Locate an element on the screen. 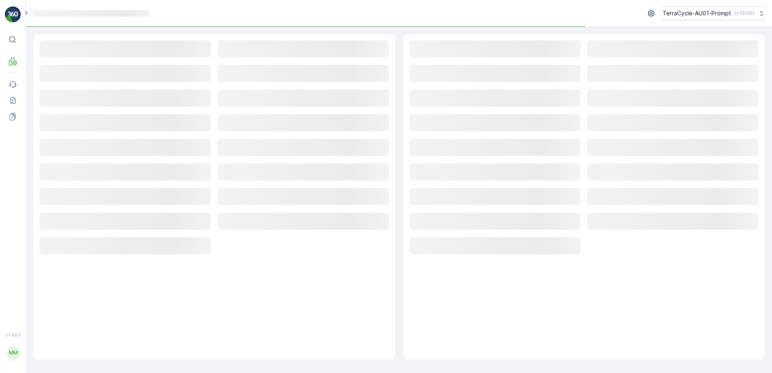  div: MM is located at coordinates (13, 353).